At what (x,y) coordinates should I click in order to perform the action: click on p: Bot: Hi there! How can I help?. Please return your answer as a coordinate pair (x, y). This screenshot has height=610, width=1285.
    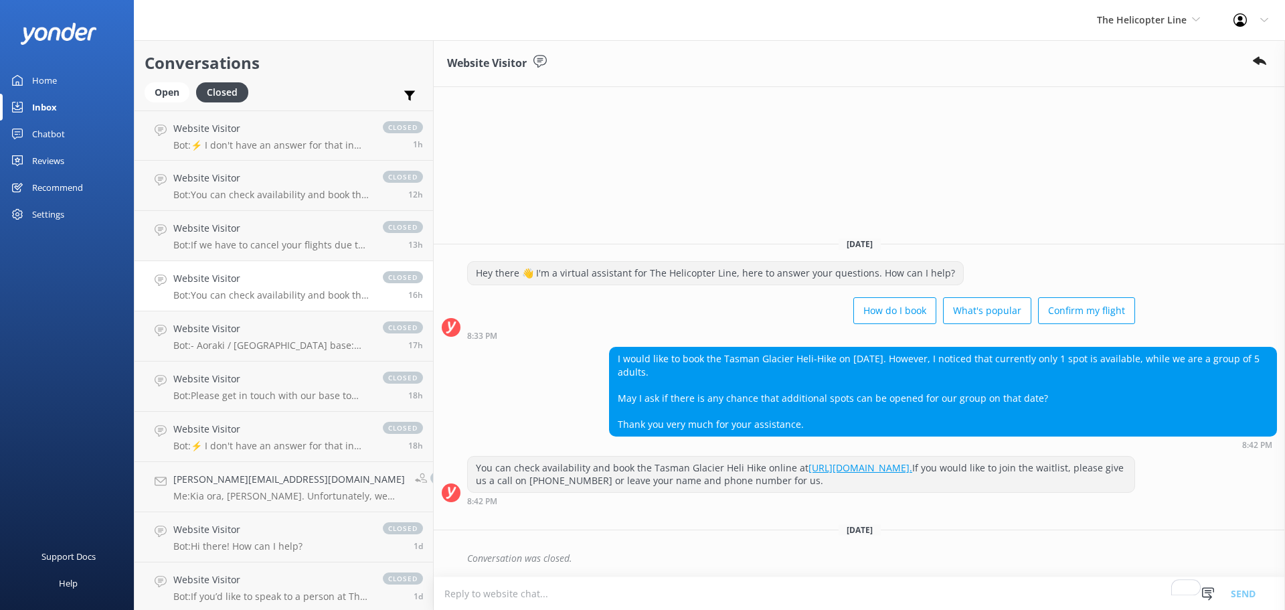
    Looking at the image, I should click on (238, 546).